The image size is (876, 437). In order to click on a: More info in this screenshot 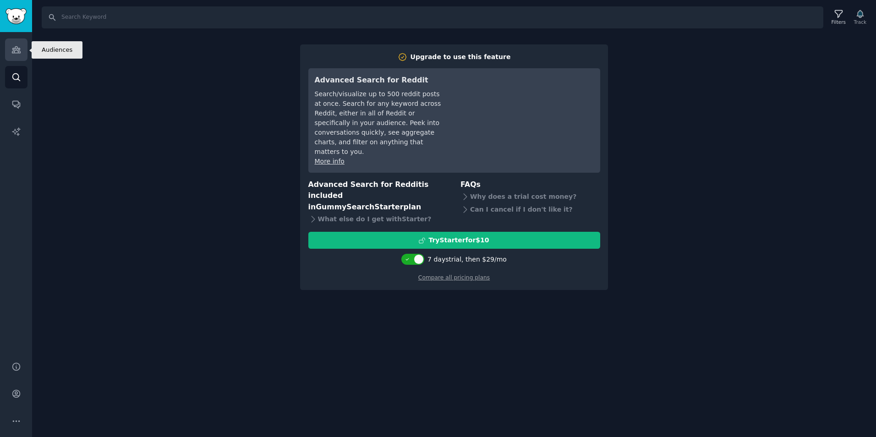, I will do `click(330, 161)`.